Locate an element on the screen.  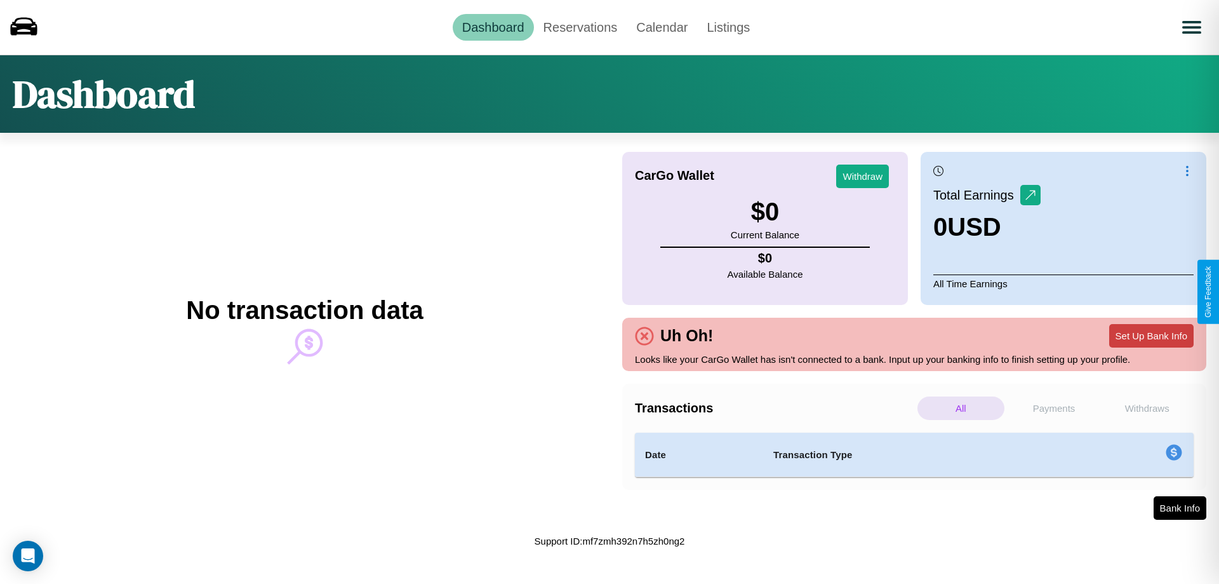
h3: 0 USD is located at coordinates (987, 227).